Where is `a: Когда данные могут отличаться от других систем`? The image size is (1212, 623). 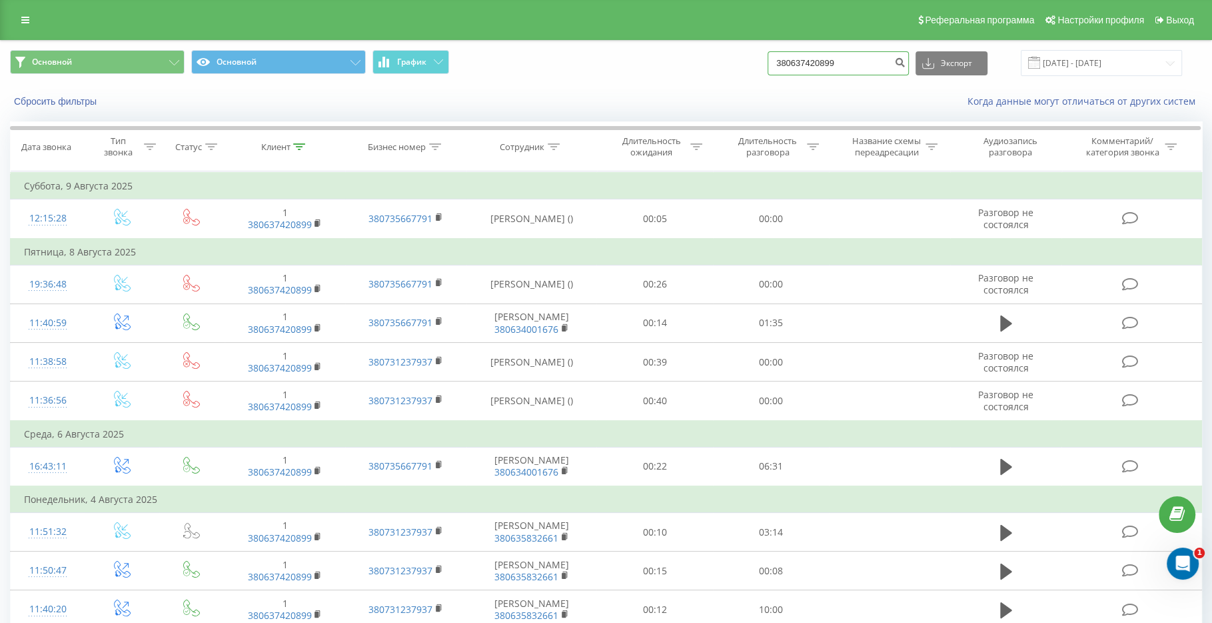
a: Когда данные могут отличаться от других систем is located at coordinates (1085, 101).